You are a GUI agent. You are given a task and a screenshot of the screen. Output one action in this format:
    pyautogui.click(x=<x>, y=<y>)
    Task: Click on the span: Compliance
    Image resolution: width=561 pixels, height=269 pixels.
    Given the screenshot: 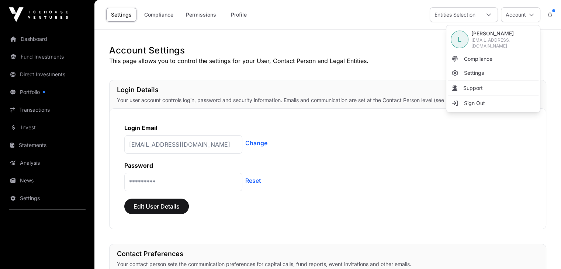 What is the action you would take?
    pyautogui.click(x=478, y=59)
    